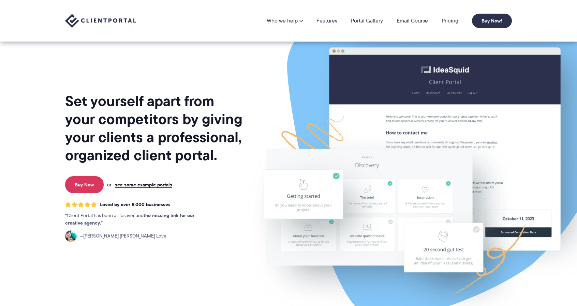 This screenshot has height=306, width=577. I want to click on a: Pricing, so click(450, 21).